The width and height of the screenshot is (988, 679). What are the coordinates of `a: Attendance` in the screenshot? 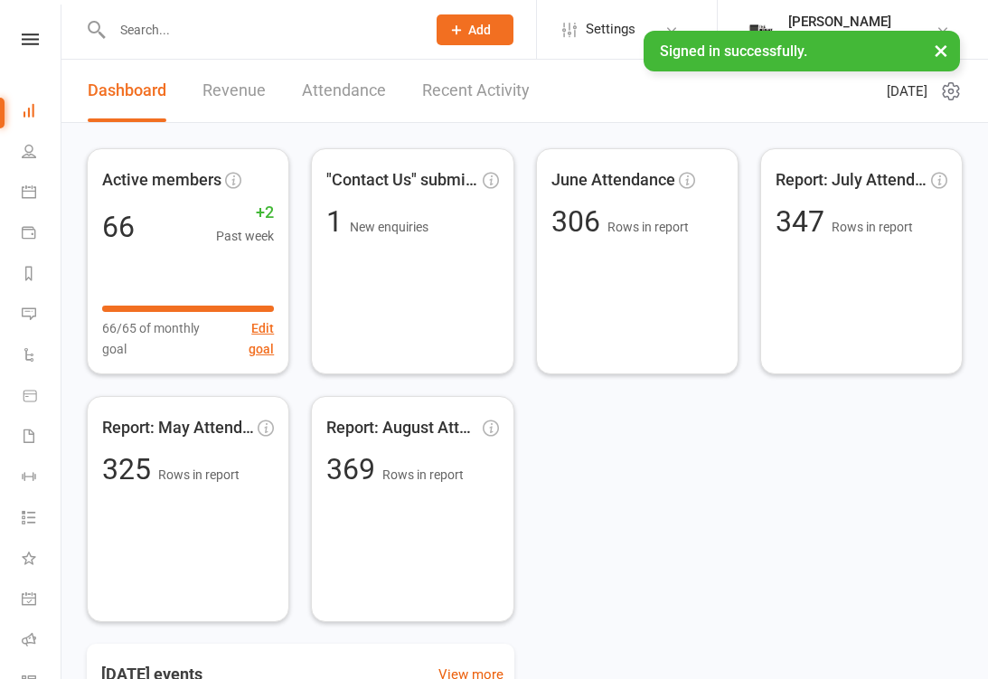 It's located at (343, 90).